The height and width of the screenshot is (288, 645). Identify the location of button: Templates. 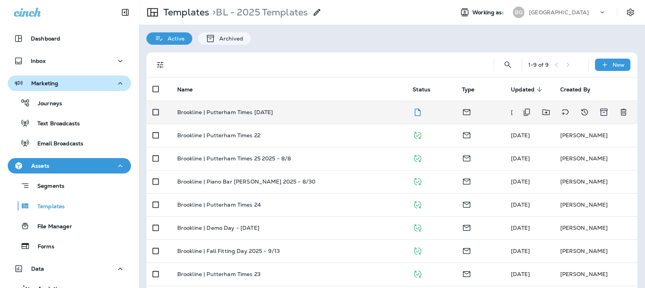
(69, 206).